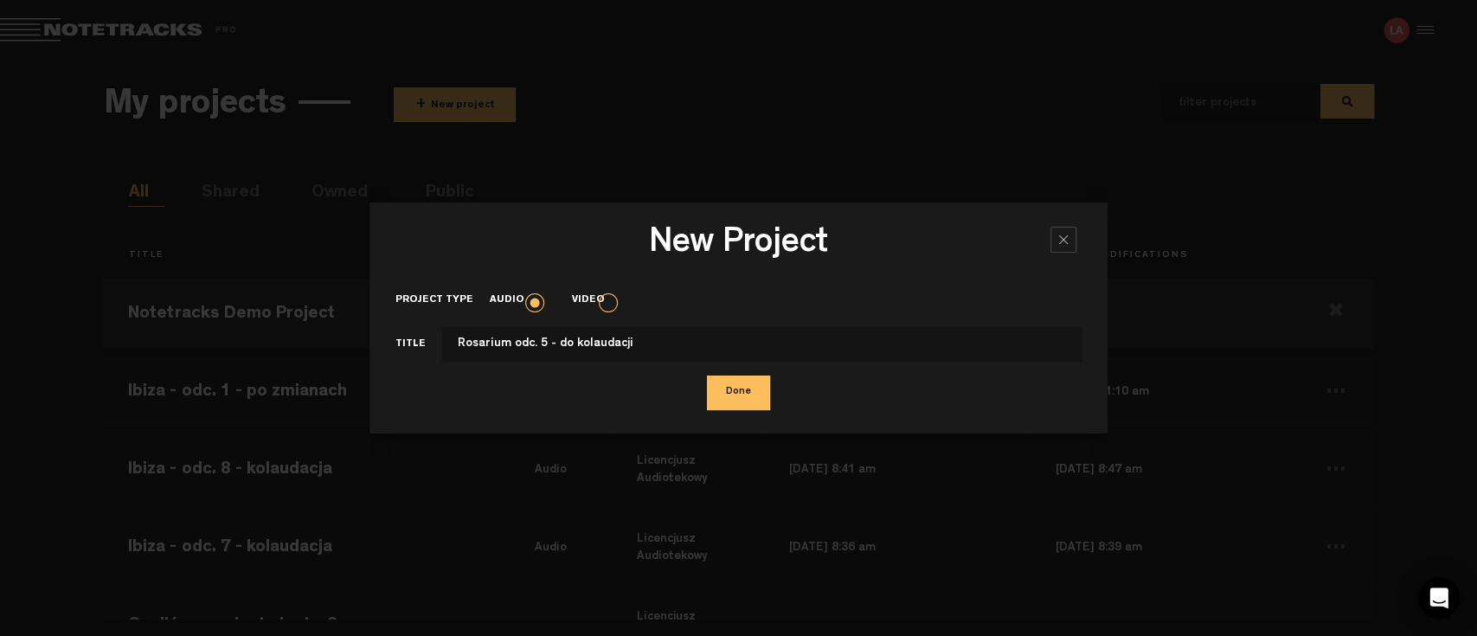  Describe the element at coordinates (419, 347) in the screenshot. I see `label: Title` at that location.